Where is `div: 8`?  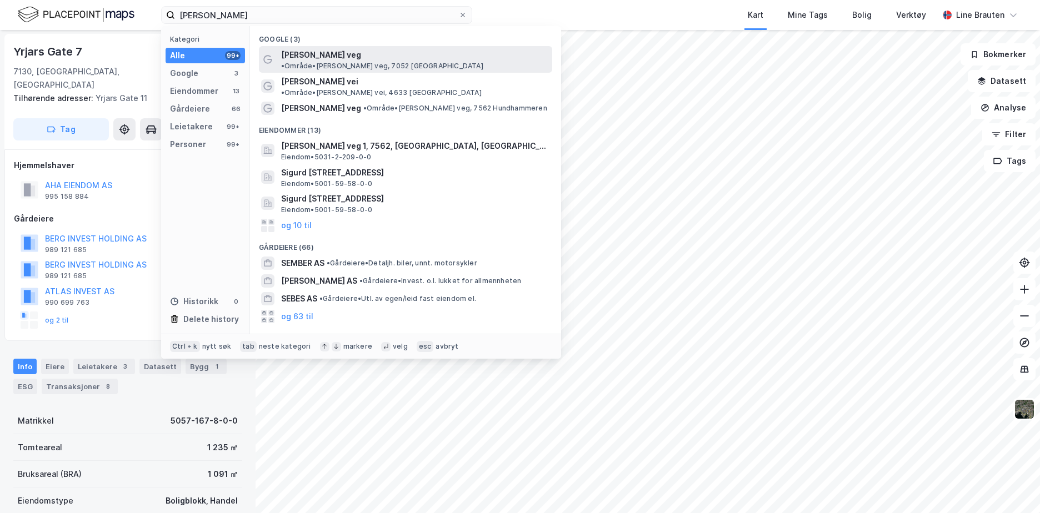
div: 8 is located at coordinates (108, 387).